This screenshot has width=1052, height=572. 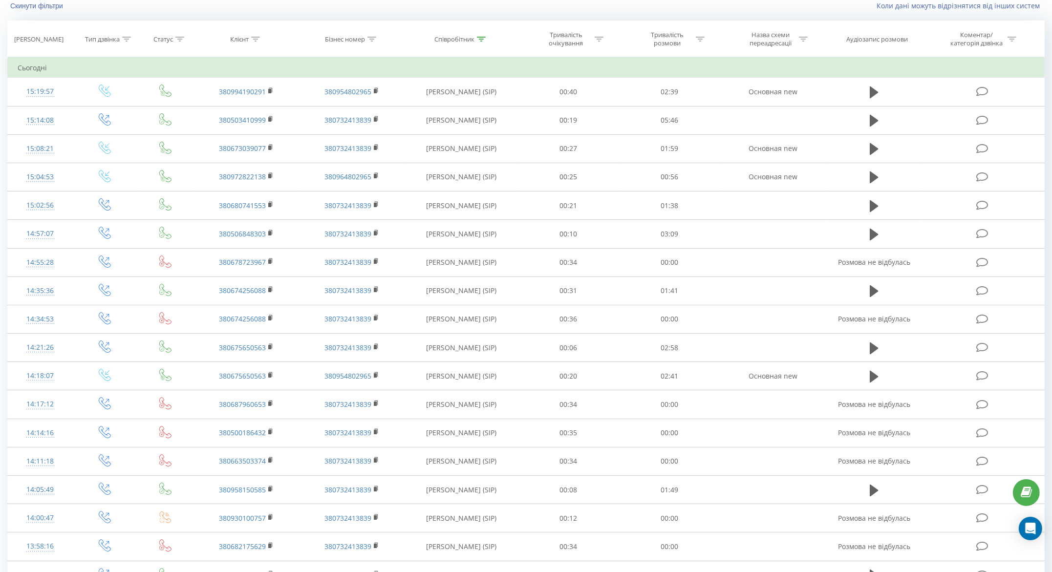 I want to click on td: 02:58, so click(x=669, y=348).